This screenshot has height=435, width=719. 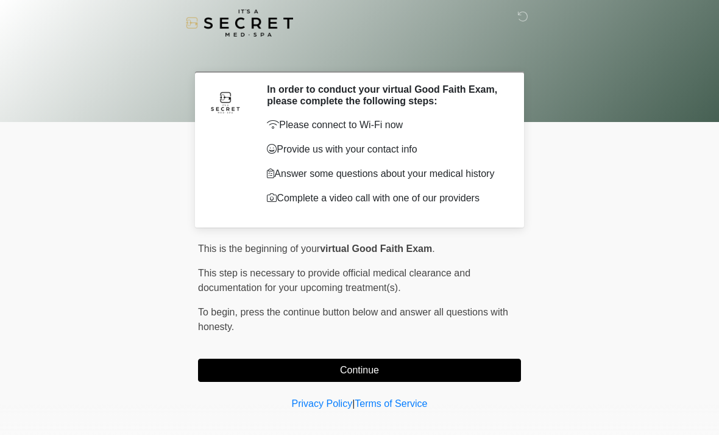 What do you see at coordinates (322, 403) in the screenshot?
I see `a: Privacy Policy` at bounding box center [322, 403].